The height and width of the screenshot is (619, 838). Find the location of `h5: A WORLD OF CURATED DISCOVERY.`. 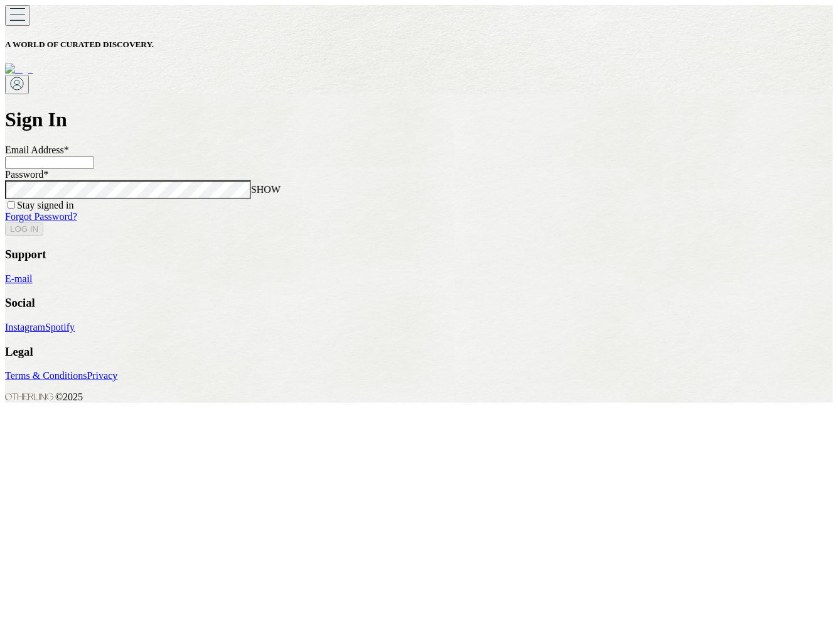

h5: A WORLD OF CURATED DISCOVERY. is located at coordinates (419, 45).